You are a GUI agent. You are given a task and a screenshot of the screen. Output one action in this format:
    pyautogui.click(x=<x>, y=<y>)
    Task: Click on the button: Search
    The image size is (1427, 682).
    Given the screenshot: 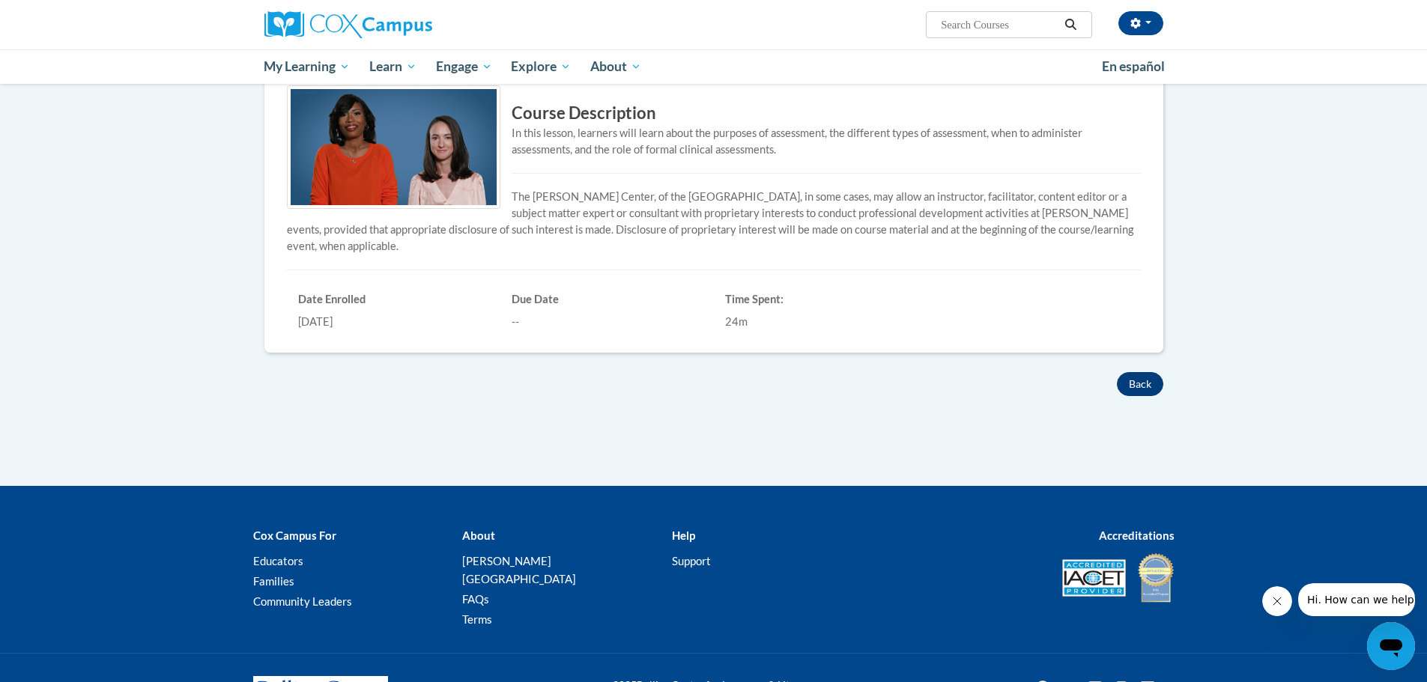 What is the action you would take?
    pyautogui.click(x=1070, y=25)
    